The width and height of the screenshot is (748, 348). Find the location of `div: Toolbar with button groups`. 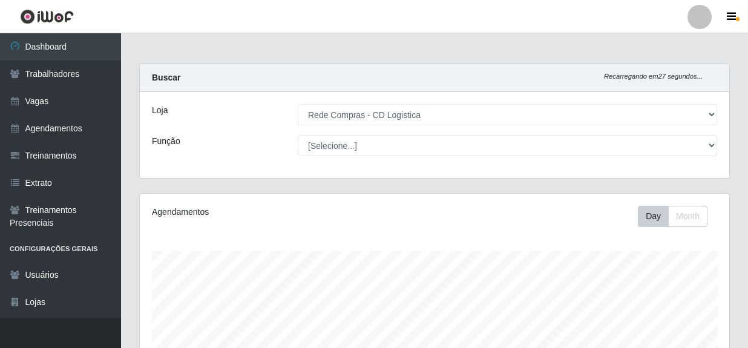

div: Toolbar with button groups is located at coordinates (677, 216).